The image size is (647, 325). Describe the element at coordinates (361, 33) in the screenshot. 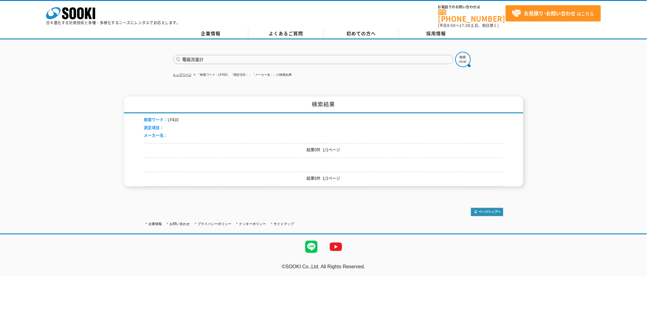

I see `span: 初めての方へ` at that location.